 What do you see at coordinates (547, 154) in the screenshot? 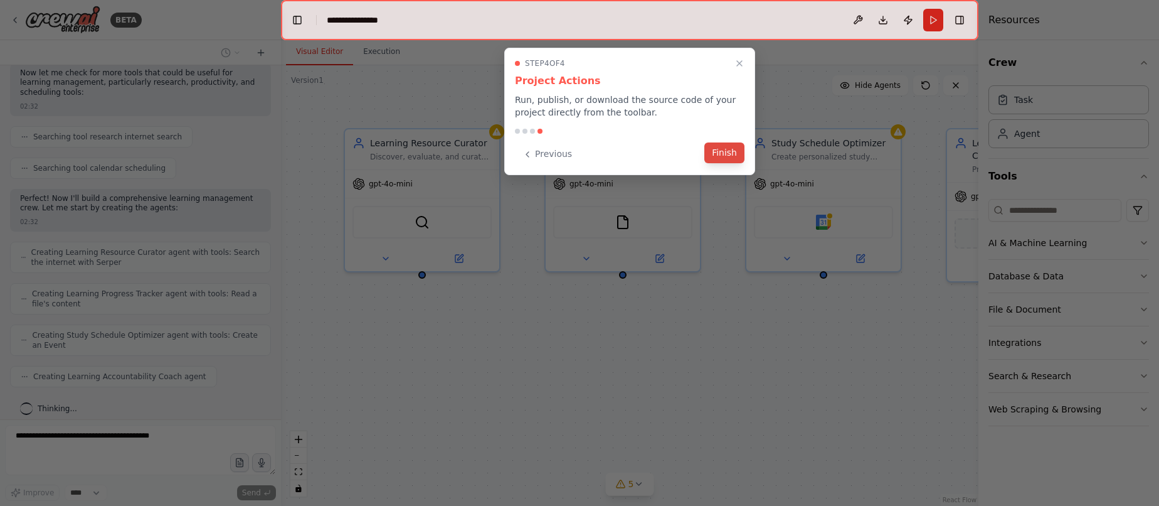
I see `button: Previous` at bounding box center [547, 154].